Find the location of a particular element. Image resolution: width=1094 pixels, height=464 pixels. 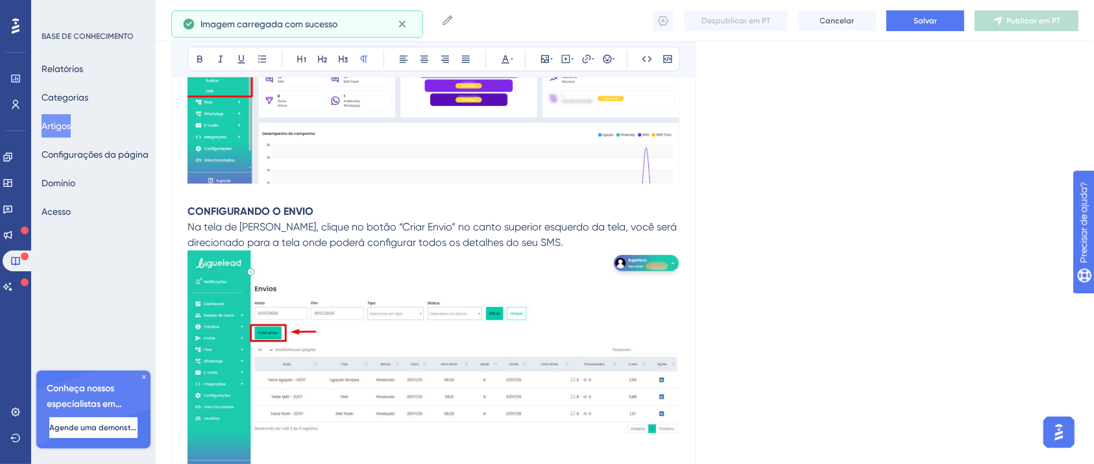

font: Cancelar is located at coordinates (837, 21).